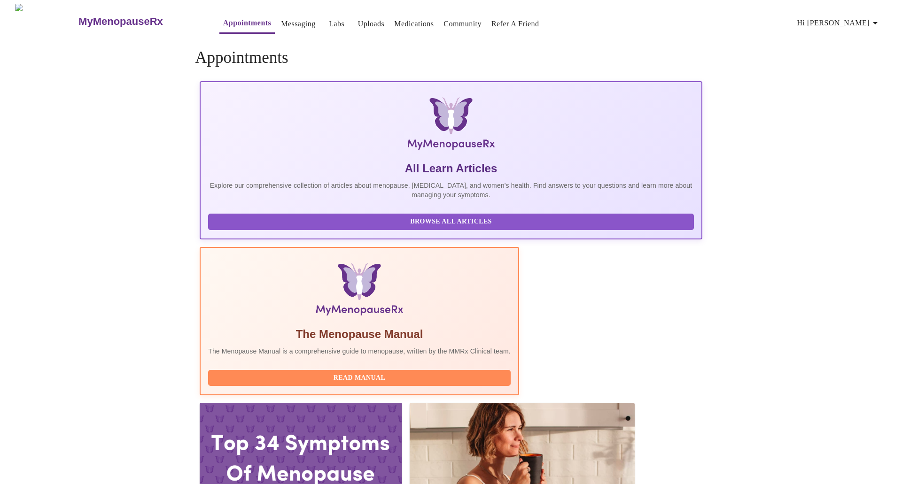 This screenshot has width=902, height=484. Describe the element at coordinates (336, 24) in the screenshot. I see `a: Labs` at that location.